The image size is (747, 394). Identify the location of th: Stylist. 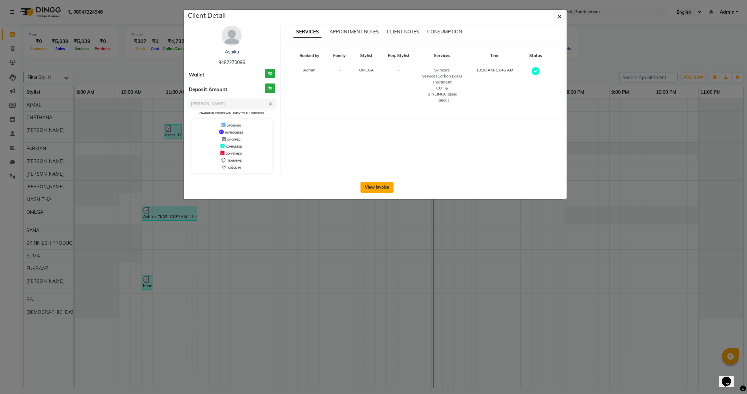
(367, 56).